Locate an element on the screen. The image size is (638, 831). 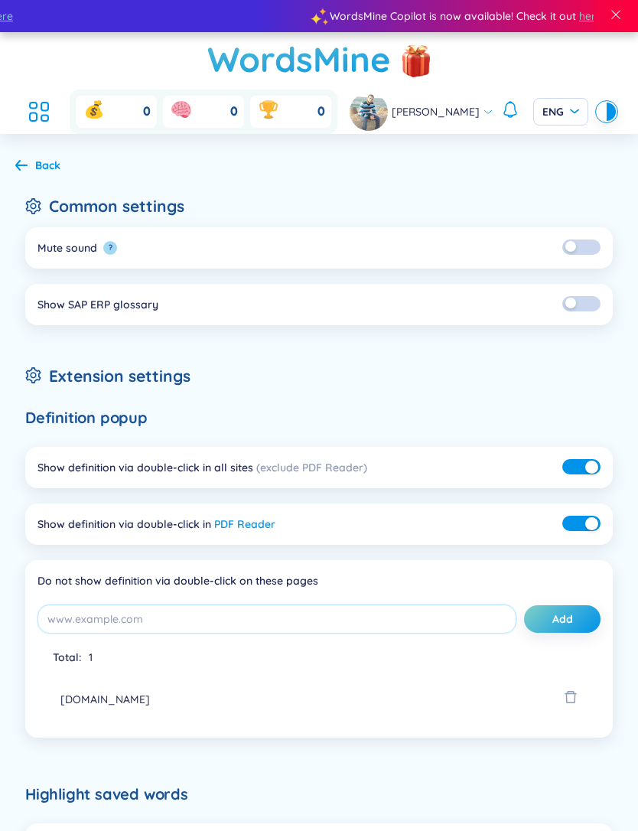
a: avatar is located at coordinates (370, 112).